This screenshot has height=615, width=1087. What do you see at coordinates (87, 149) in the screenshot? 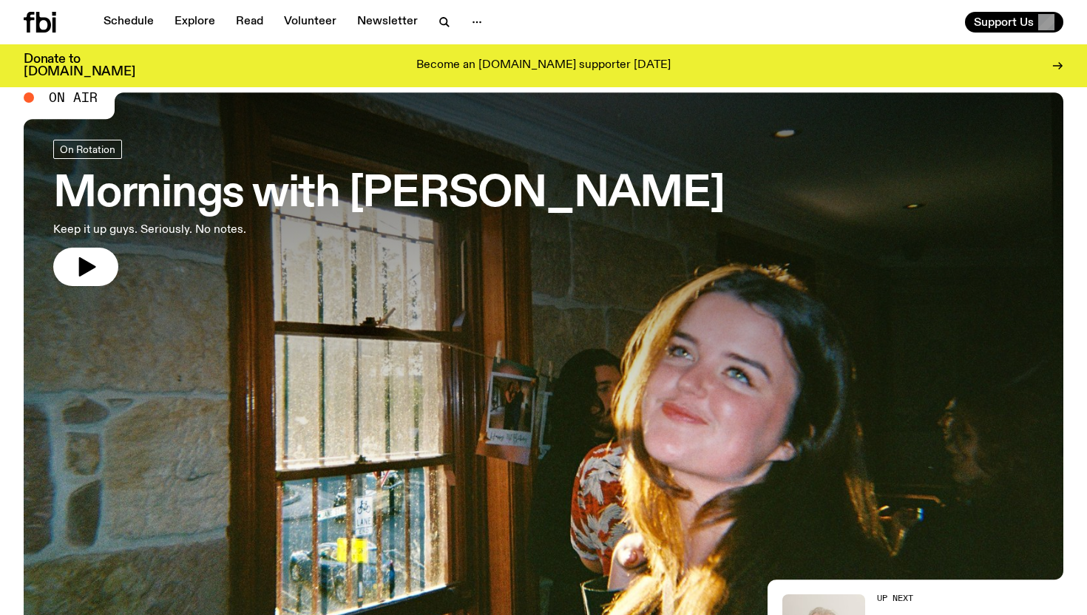
I see `a: On Rotation` at bounding box center [87, 149].